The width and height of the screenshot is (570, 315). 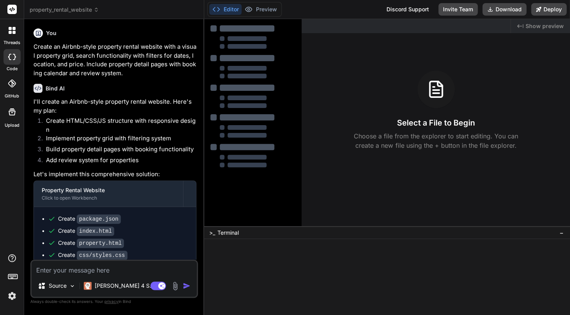 I want to click on code: property.html, so click(x=100, y=243).